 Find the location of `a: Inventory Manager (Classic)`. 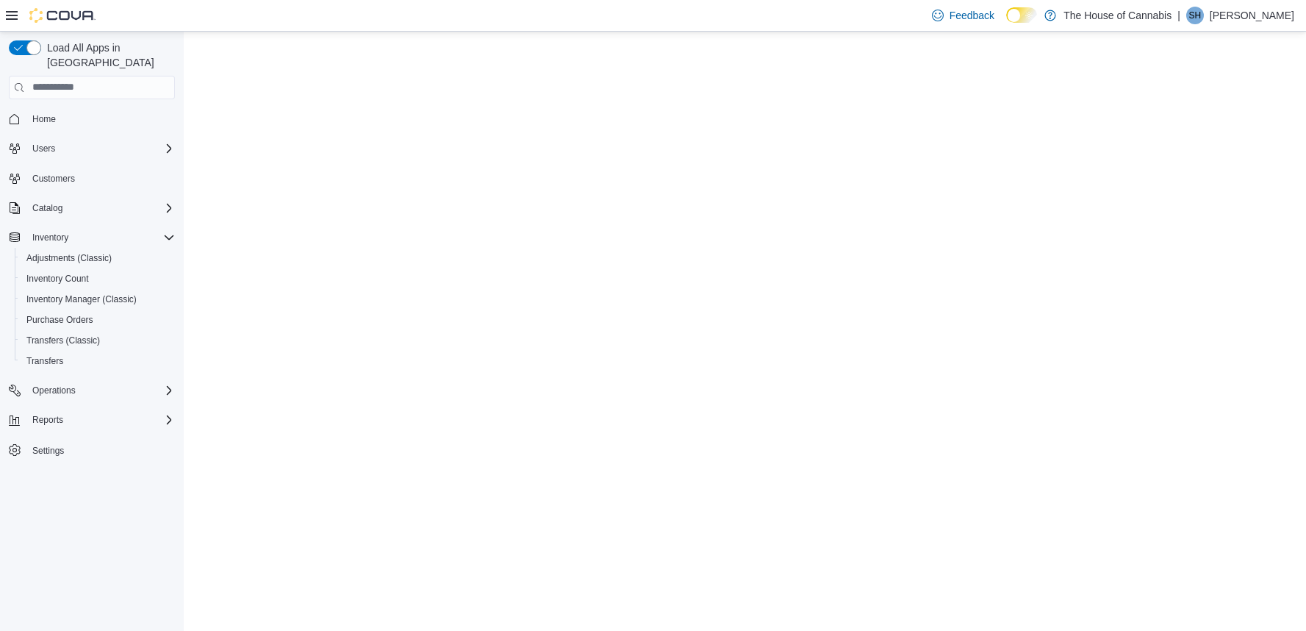

a: Inventory Manager (Classic) is located at coordinates (82, 299).